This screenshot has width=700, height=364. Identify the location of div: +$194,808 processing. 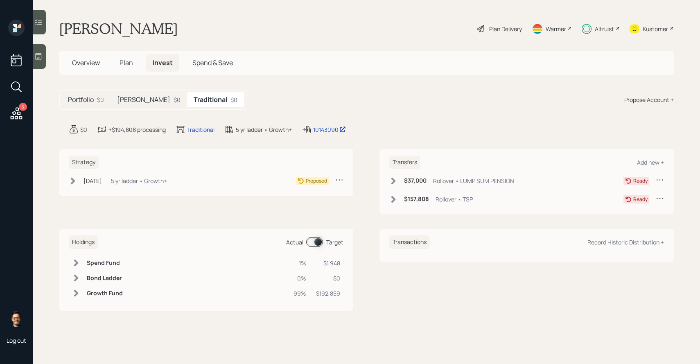
(137, 129).